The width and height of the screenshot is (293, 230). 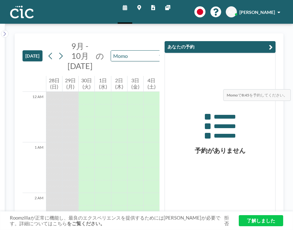 What do you see at coordinates (231, 12) in the screenshot?
I see `span: AO` at bounding box center [231, 12].